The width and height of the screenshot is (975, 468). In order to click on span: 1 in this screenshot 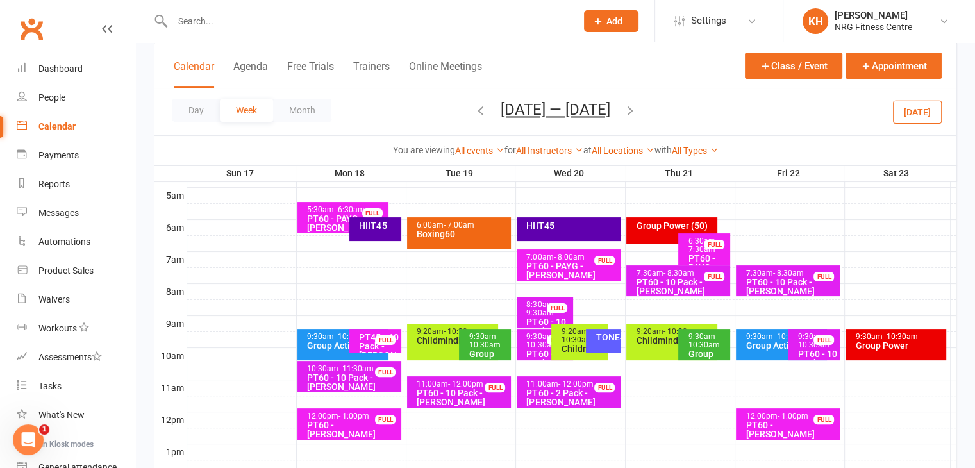, I will do `click(44, 429)`.